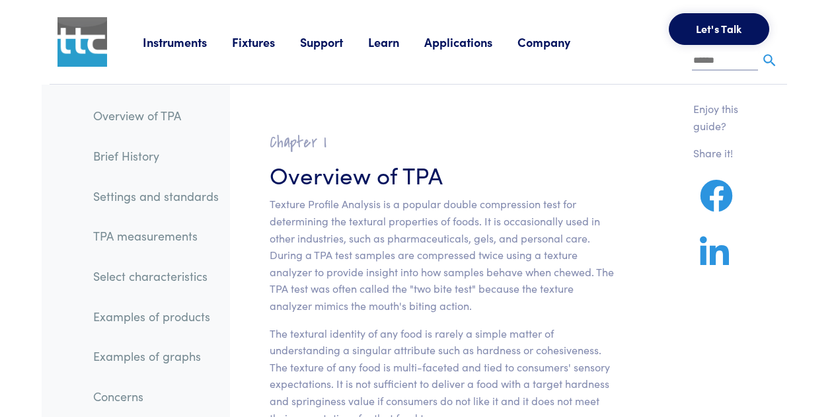 The height and width of the screenshot is (417, 836). Describe the element at coordinates (156, 196) in the screenshot. I see `a: Settings and standards` at that location.